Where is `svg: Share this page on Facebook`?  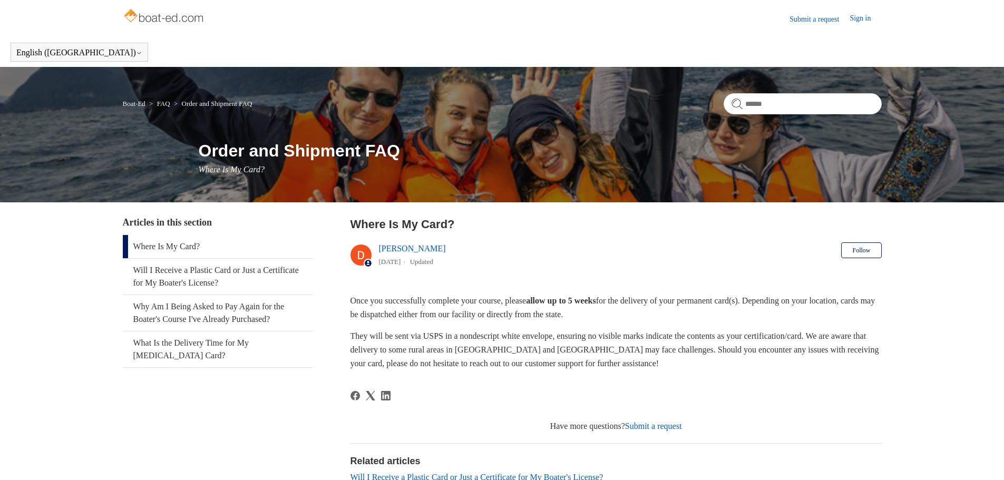 svg: Share this page on Facebook is located at coordinates (355, 396).